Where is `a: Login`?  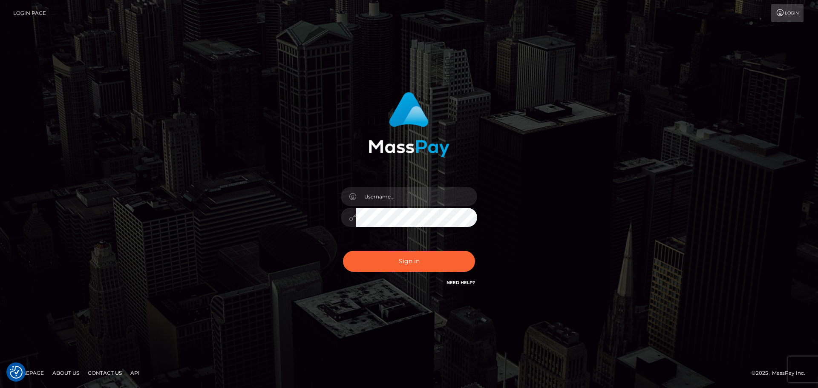
a: Login is located at coordinates (787, 13).